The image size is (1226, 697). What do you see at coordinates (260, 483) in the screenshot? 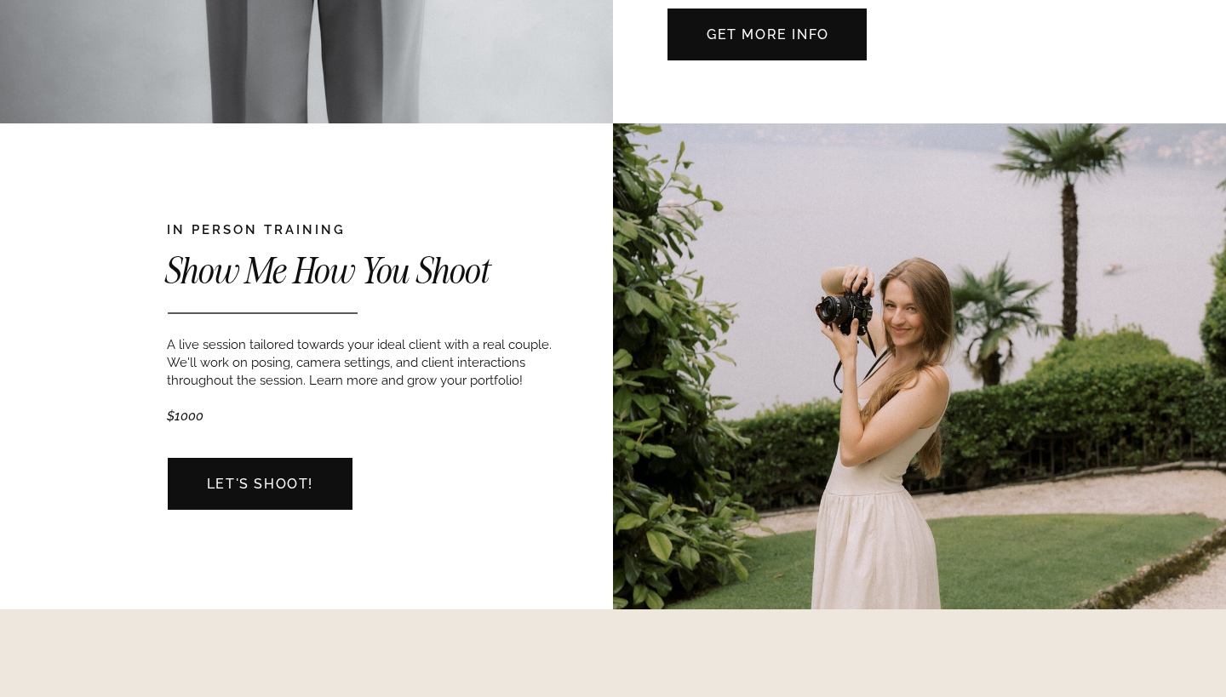
I see `nav: Let's Shoot!` at bounding box center [260, 483].